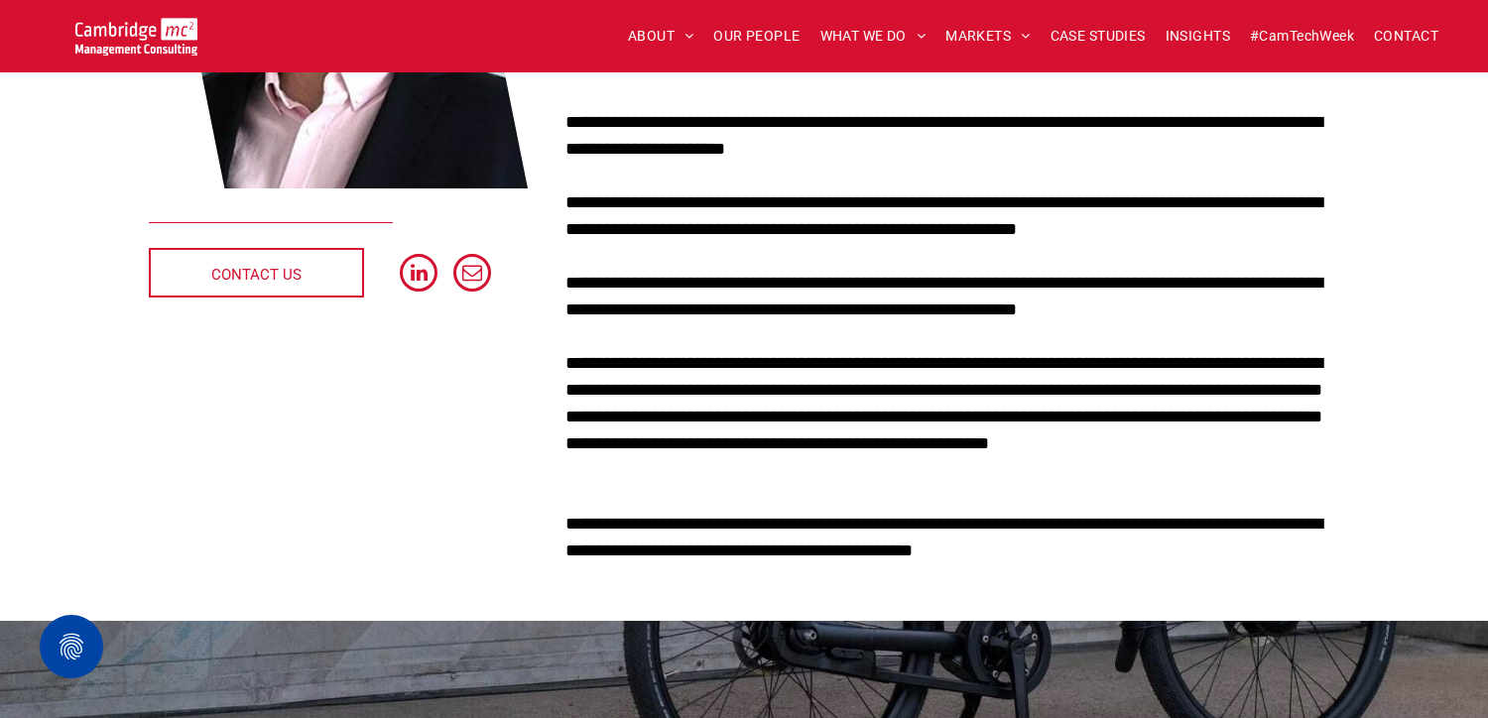 The image size is (1488, 718). Describe the element at coordinates (256, 273) in the screenshot. I see `a: CONTACT US` at that location.